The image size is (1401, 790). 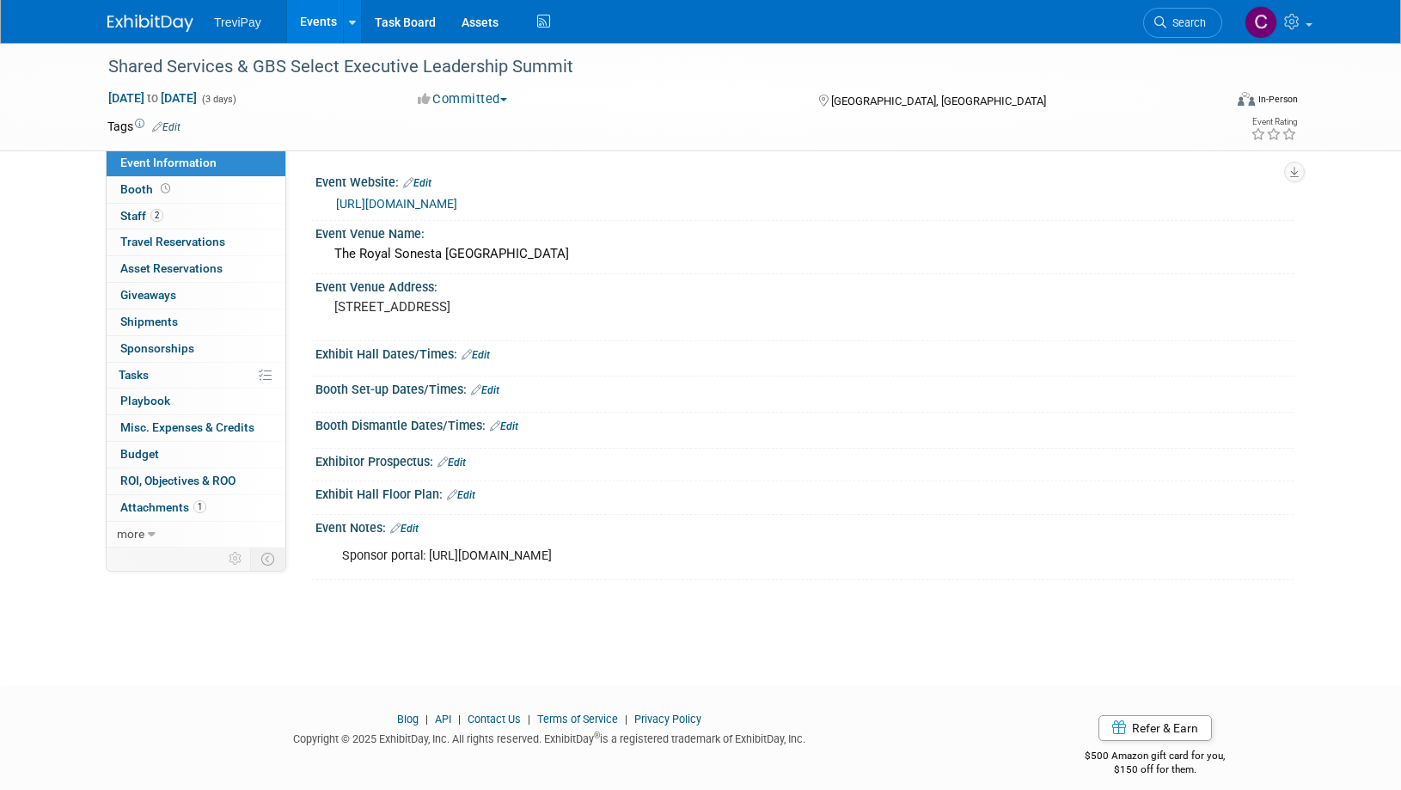 I want to click on a: Giveaways, so click(x=196, y=296).